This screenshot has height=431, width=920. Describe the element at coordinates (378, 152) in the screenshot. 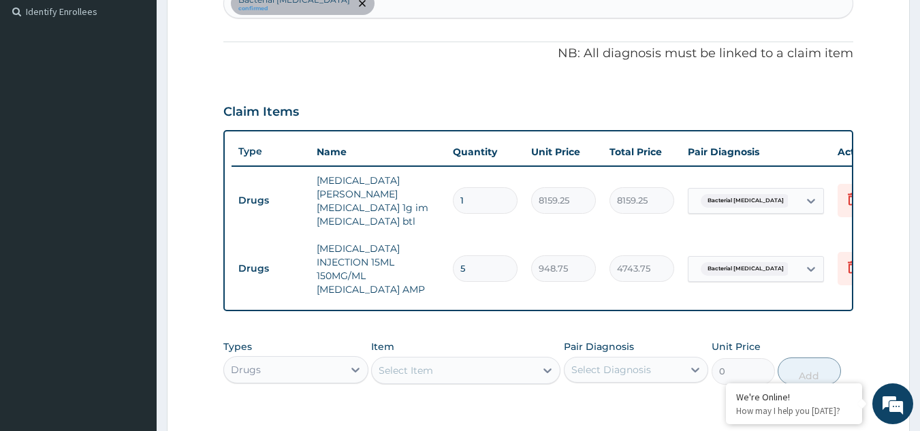

I see `th: Name` at that location.